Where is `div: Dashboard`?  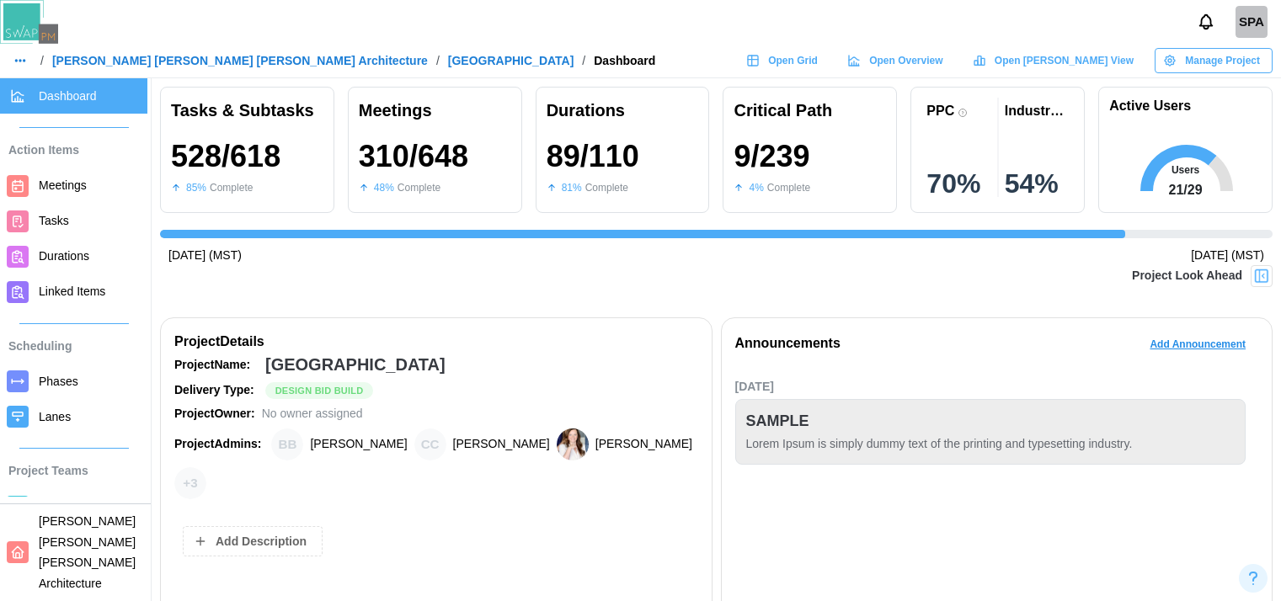 div: Dashboard is located at coordinates (624, 61).